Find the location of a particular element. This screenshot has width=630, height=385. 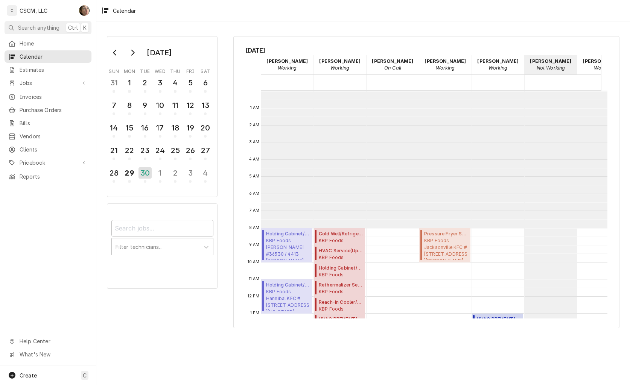

div: 6 is located at coordinates (205, 83).